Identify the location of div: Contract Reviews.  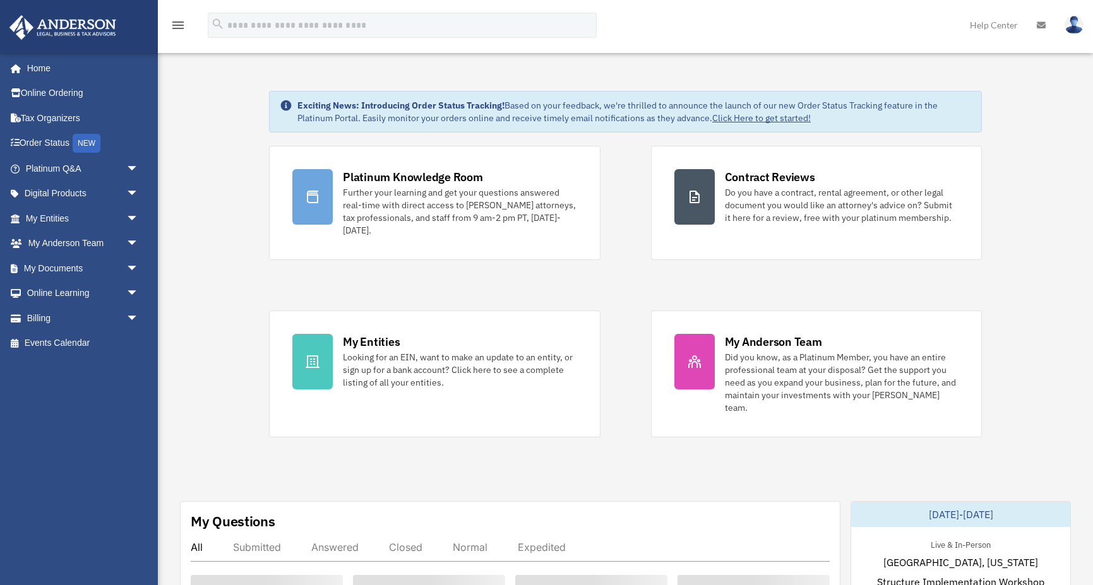
(770, 177).